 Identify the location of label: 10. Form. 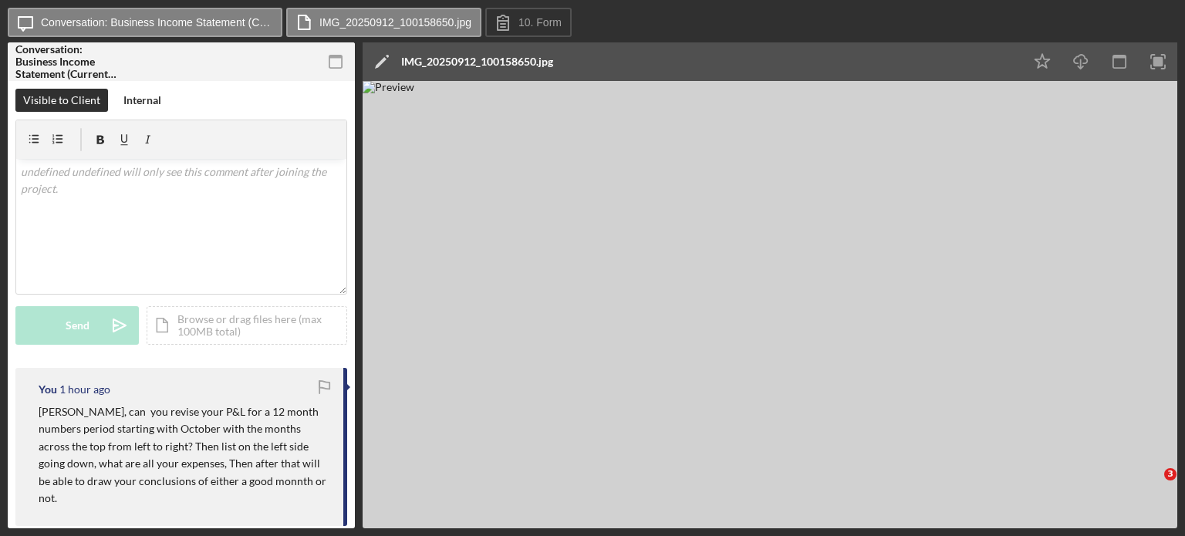
(540, 22).